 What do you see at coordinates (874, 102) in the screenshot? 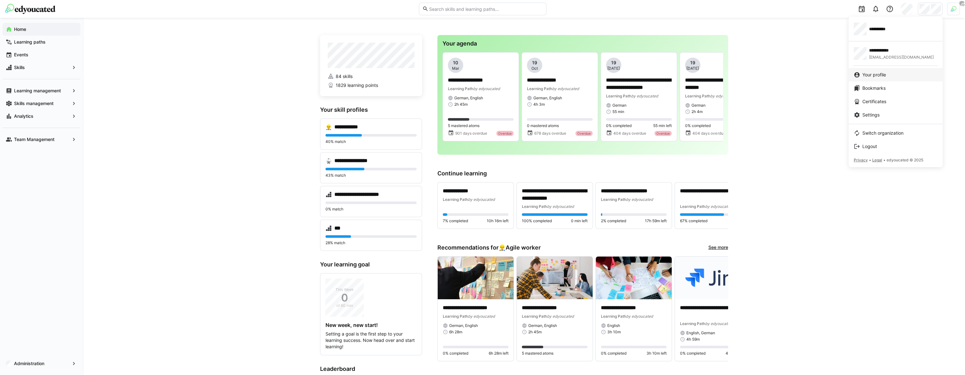
I see `span: Certificates` at bounding box center [874, 102].